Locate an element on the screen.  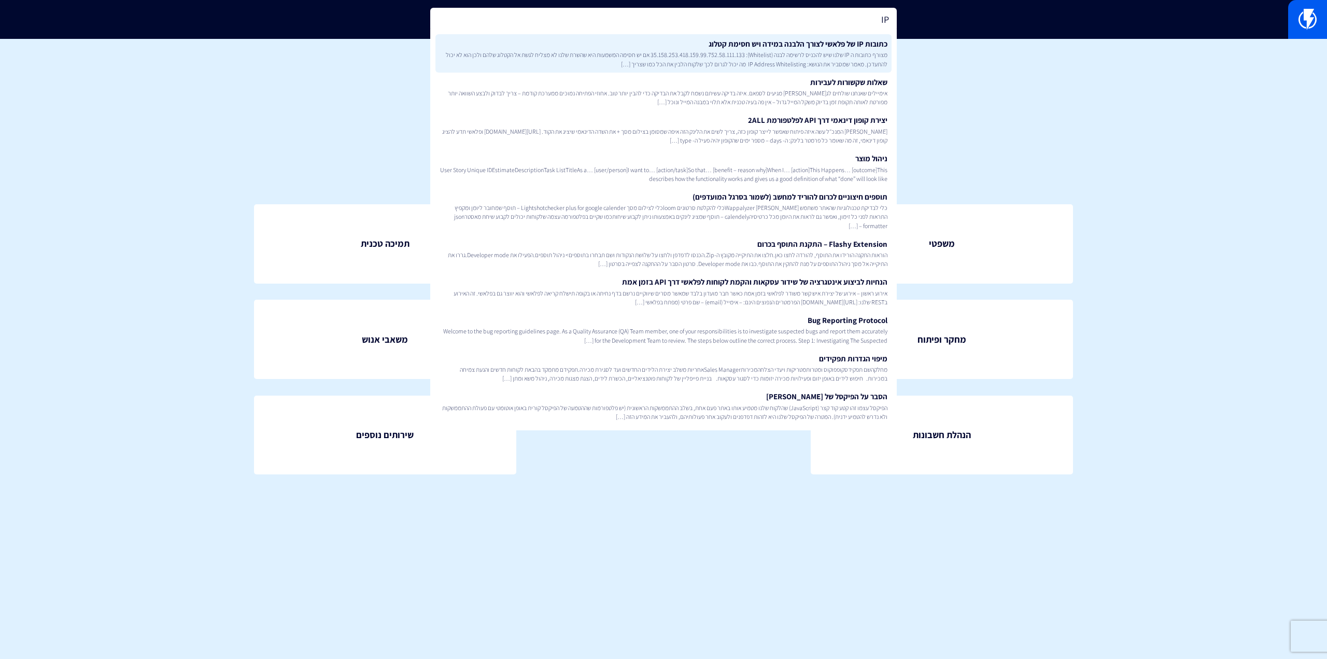
span: מחקר ופיתוח is located at coordinates (942, 340).